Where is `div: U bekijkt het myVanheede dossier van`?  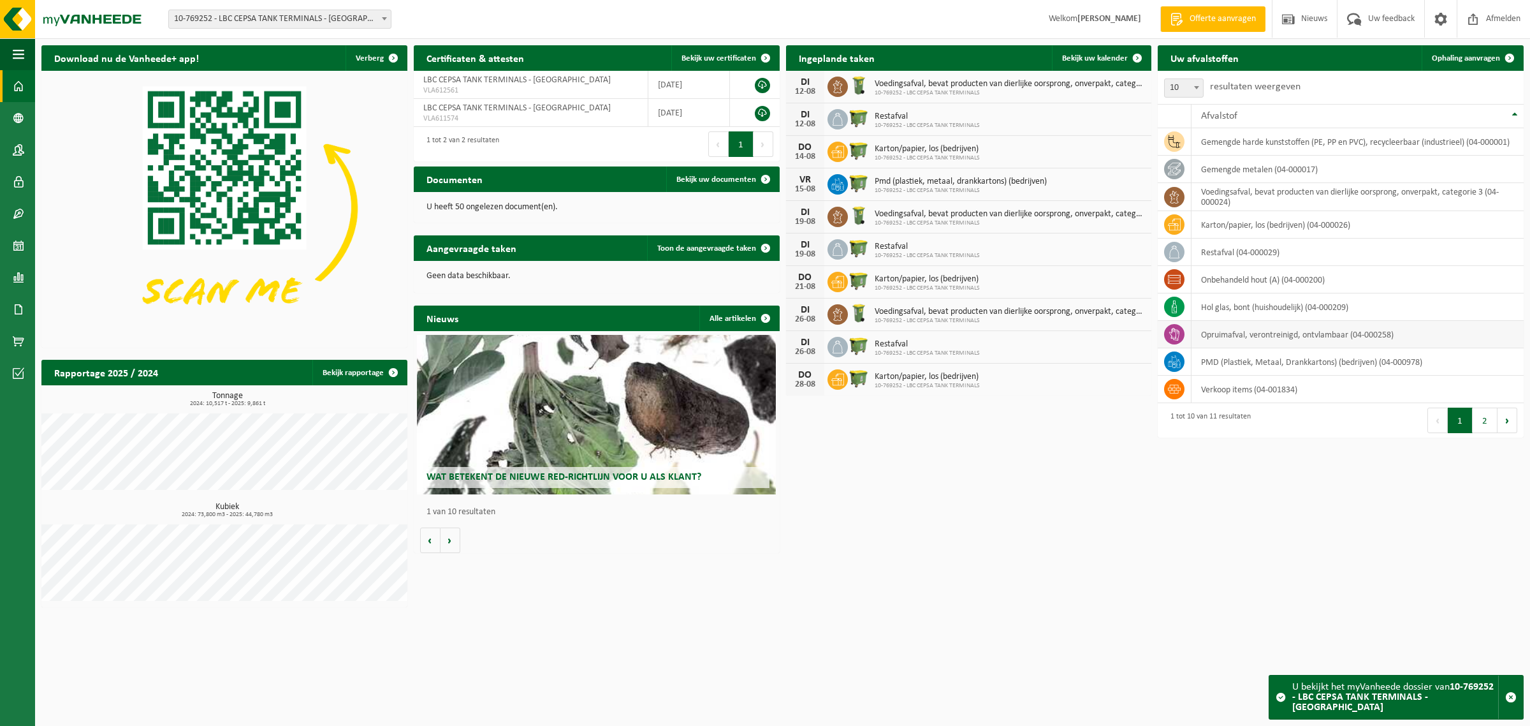 div: U bekijkt het myVanheede dossier van is located at coordinates (1395, 697).